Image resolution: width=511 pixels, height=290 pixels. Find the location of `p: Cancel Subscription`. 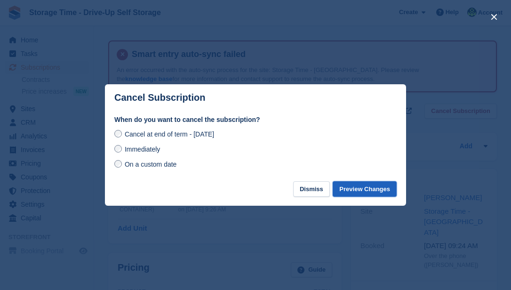

p: Cancel Subscription is located at coordinates (160, 97).